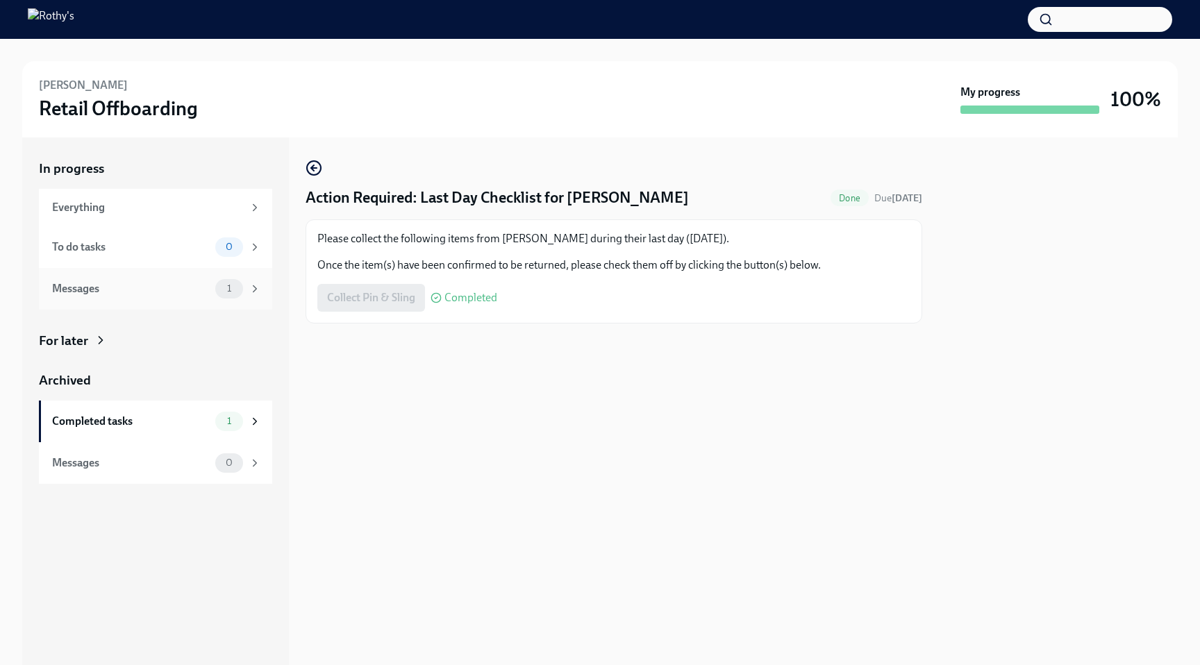  I want to click on a: For later, so click(156, 341).